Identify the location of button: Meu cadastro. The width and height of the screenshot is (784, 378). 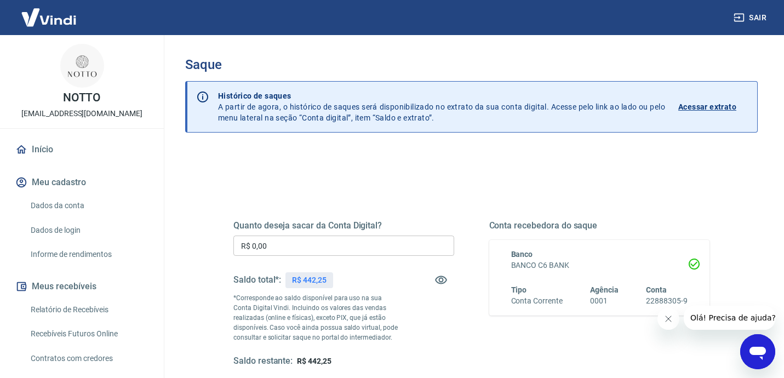
(82, 182).